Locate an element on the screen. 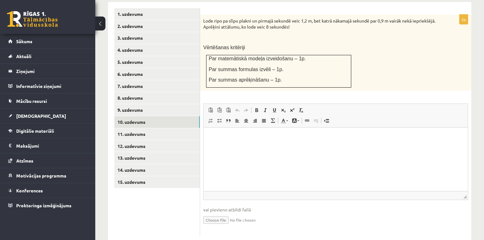 The width and height of the screenshot is (484, 240). a: 15. uzdevums is located at coordinates (157, 182).